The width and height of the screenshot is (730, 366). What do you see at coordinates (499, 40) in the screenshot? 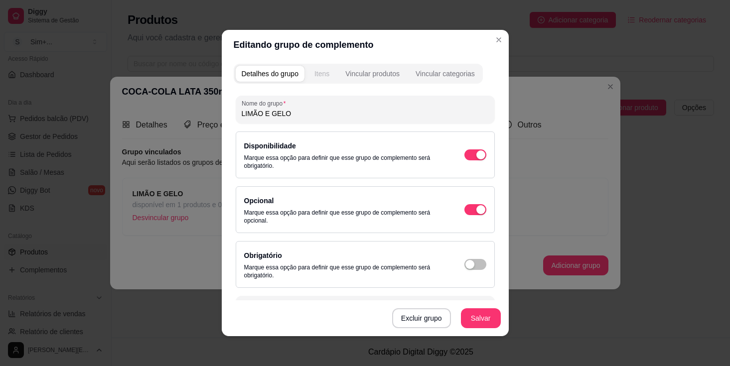
I see `button: Close` at bounding box center [499, 40].